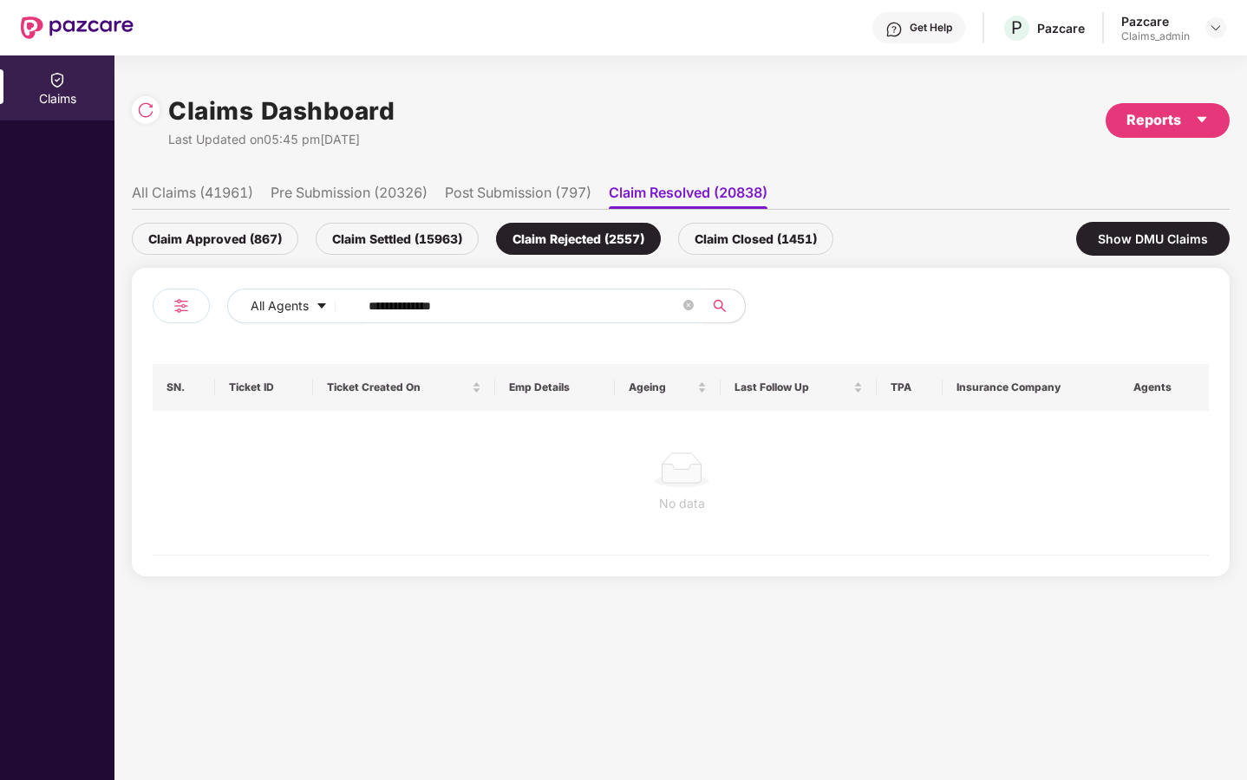  What do you see at coordinates (792, 388) in the screenshot?
I see `span: Last Follow Up` at bounding box center [792, 388].